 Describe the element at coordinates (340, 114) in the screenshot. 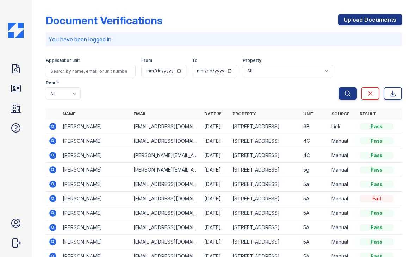

I see `a: Source` at that location.